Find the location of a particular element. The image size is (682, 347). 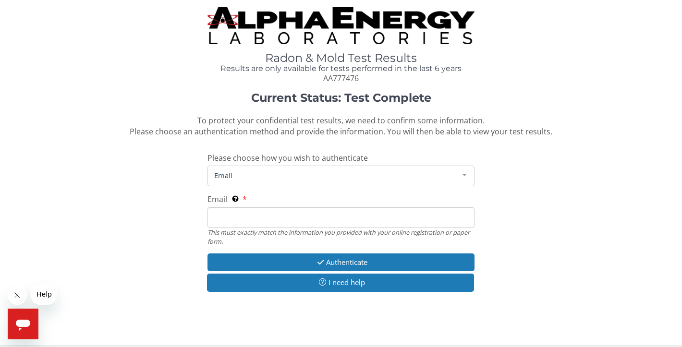

span: To protect your confidential test results, we need to confirm some information. Please choose an ... is located at coordinates (341, 126).